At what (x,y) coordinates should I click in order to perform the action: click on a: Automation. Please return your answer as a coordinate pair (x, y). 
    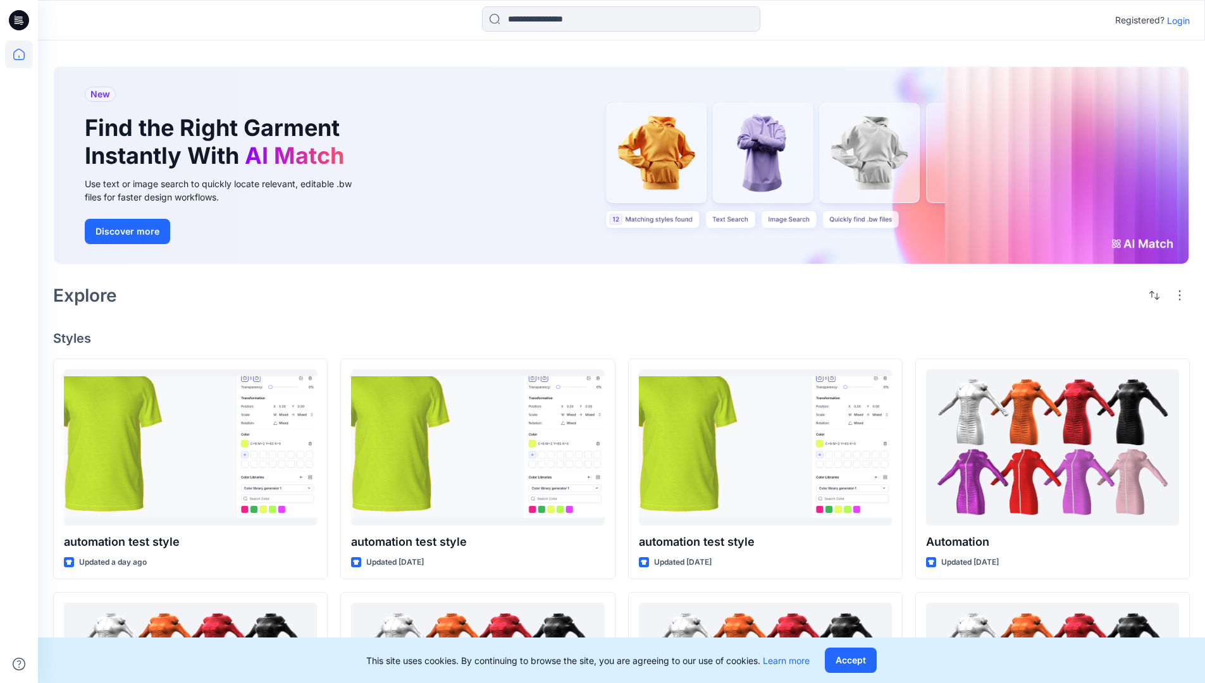
    Looking at the image, I should click on (1052, 447).